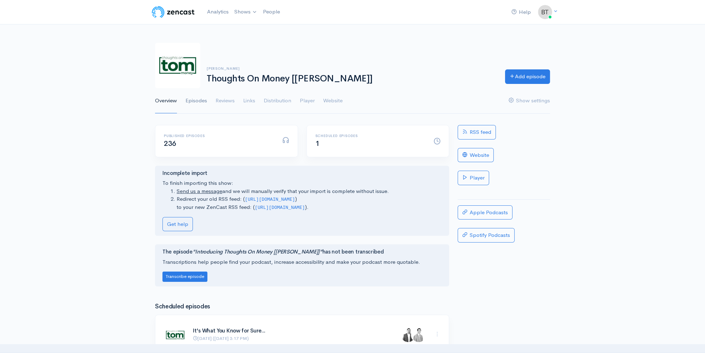 This screenshot has width=705, height=353. I want to click on a: Add episode, so click(528, 76).